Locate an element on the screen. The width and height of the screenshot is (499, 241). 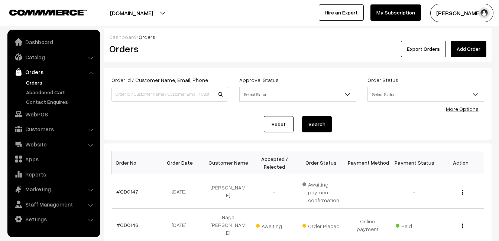
a: Reports is located at coordinates (53, 175).